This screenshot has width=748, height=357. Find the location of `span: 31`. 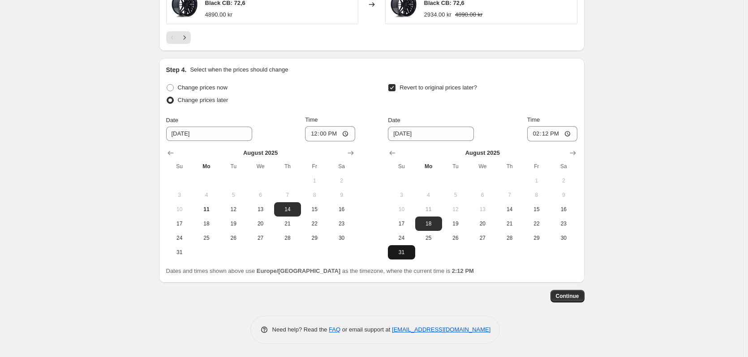

span: 31 is located at coordinates (401, 252).